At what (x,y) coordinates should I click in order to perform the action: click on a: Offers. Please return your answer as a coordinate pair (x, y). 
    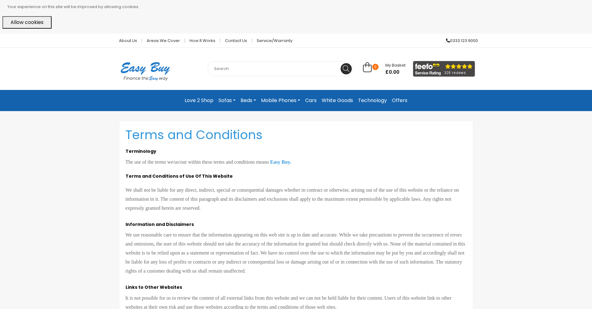
    Looking at the image, I should click on (400, 100).